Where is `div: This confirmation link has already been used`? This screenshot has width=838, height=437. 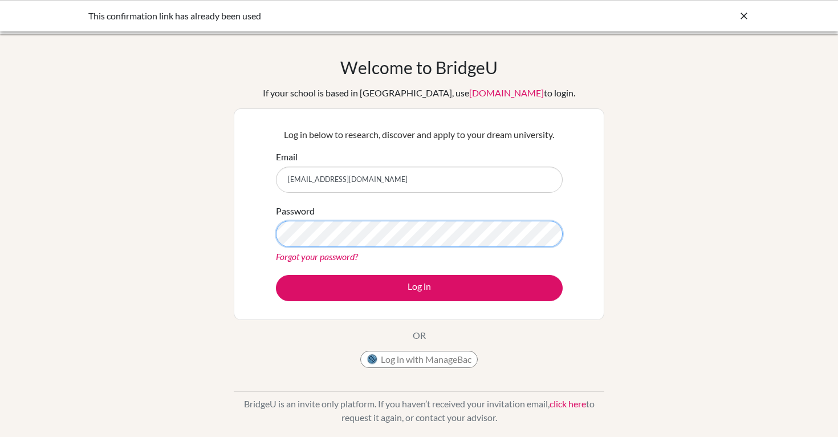
div: This confirmation link has already been used is located at coordinates (333, 16).